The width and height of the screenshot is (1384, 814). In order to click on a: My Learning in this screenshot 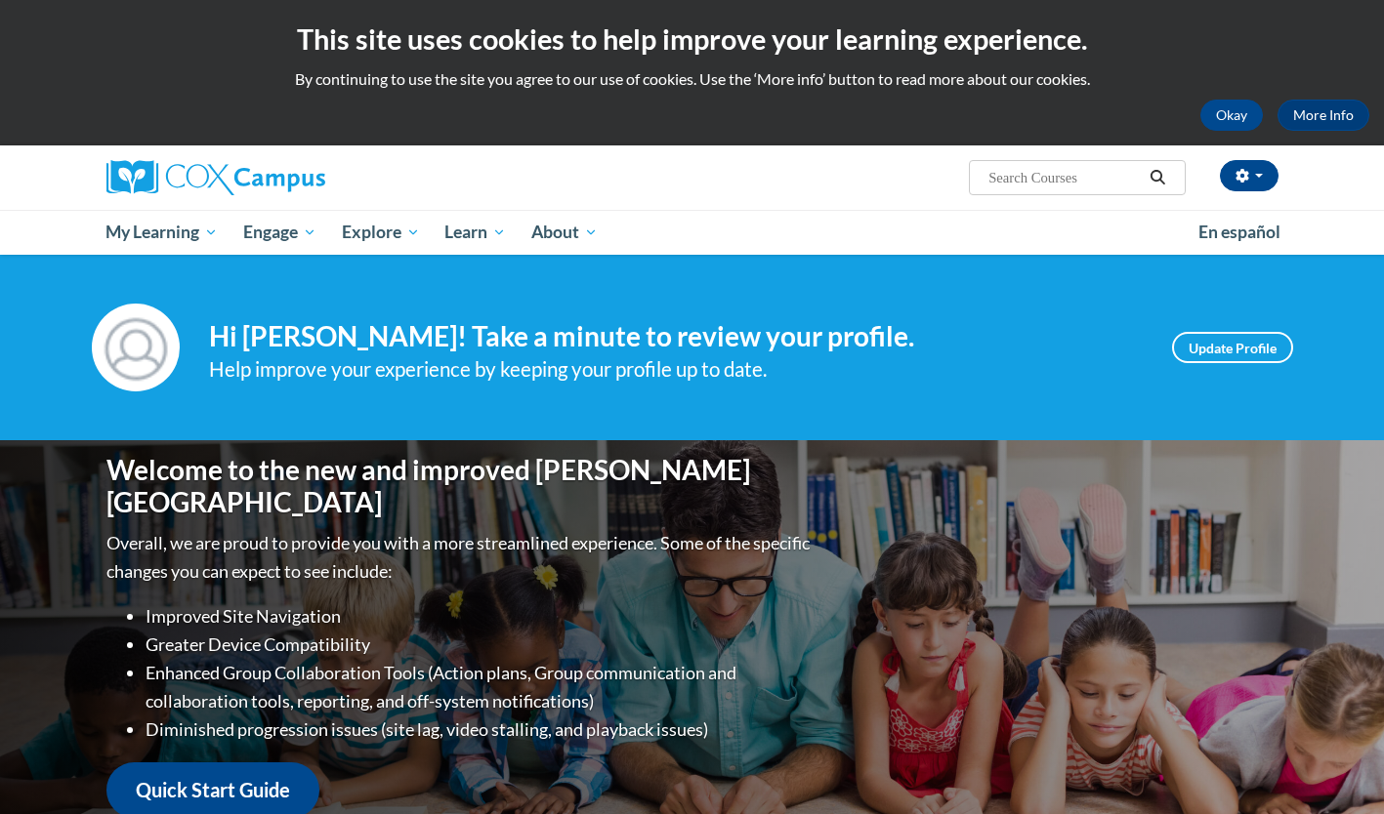, I will do `click(162, 232)`.